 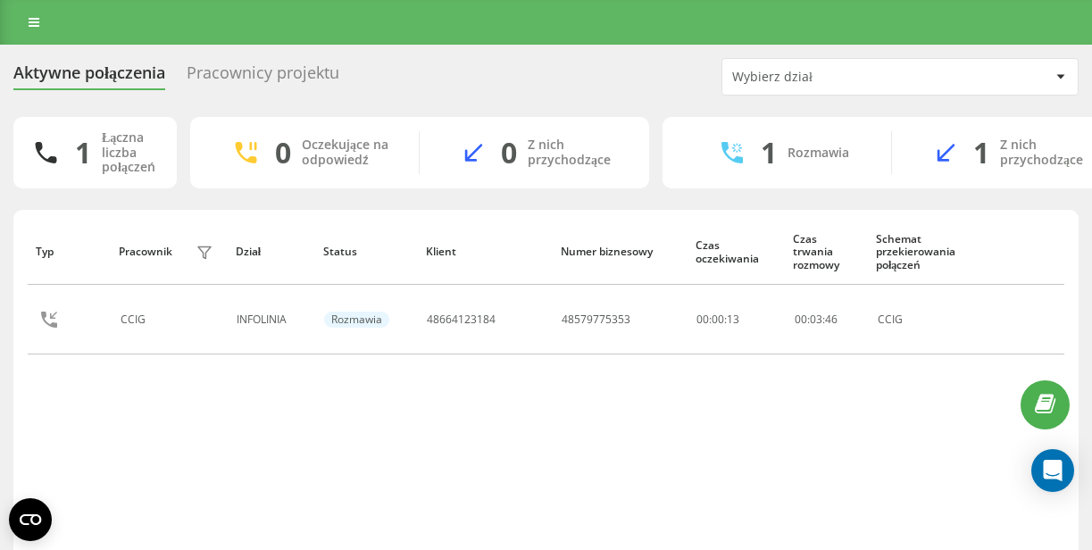 What do you see at coordinates (69, 252) in the screenshot?
I see `div: Typ` at bounding box center [69, 252].